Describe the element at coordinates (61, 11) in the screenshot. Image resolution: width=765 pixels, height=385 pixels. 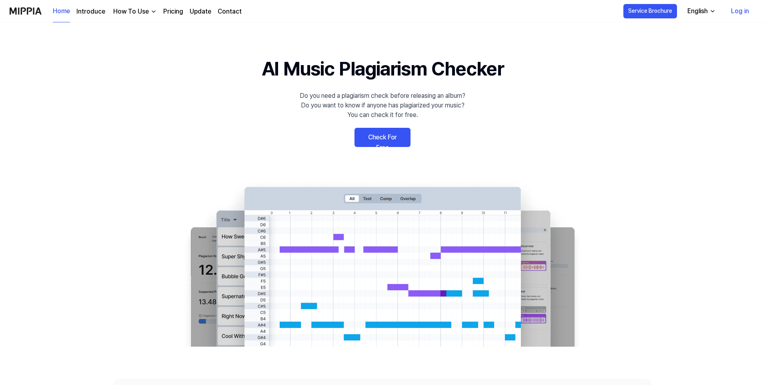
I see `a: Home` at that location.